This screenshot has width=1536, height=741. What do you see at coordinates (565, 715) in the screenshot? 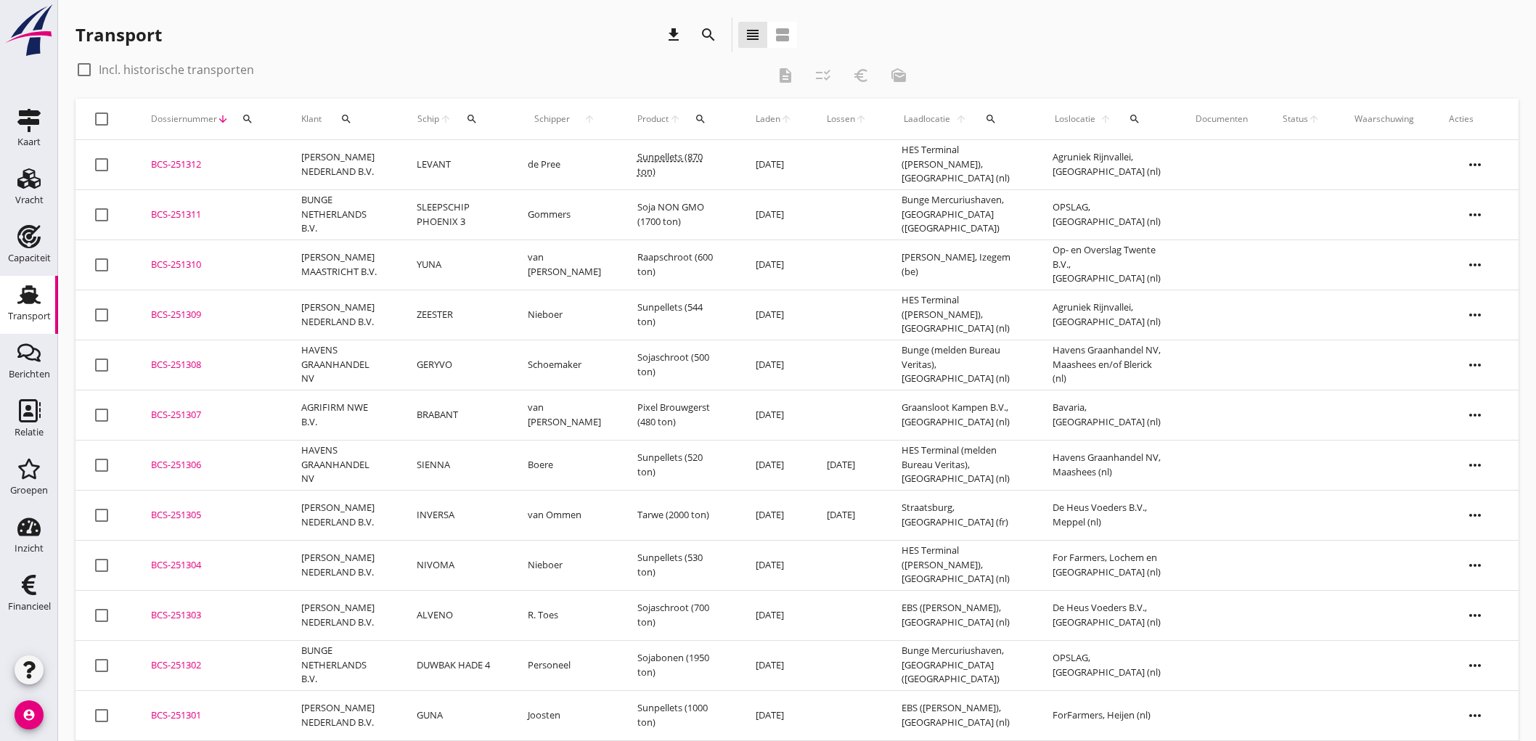
I see `td: Joosten` at bounding box center [565, 715].